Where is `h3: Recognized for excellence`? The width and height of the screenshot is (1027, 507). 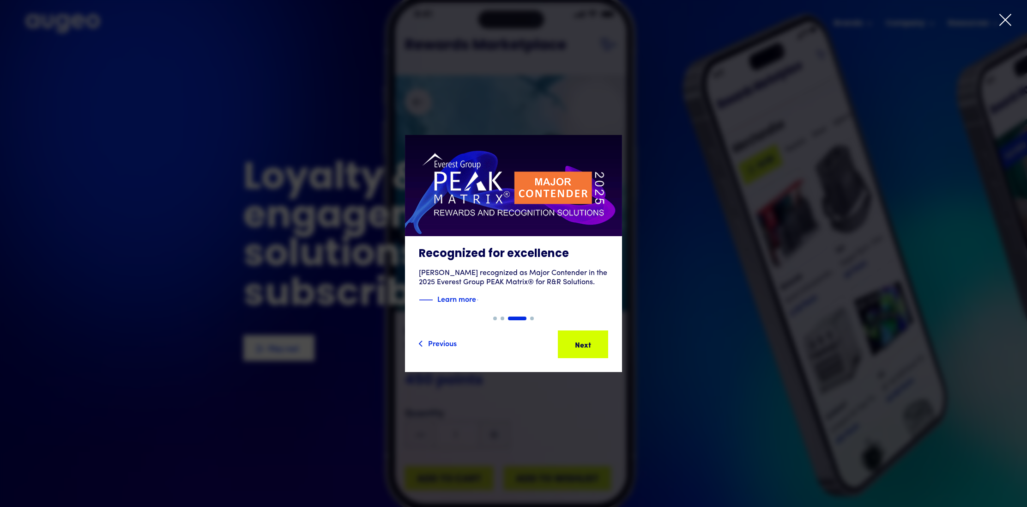
h3: Recognized for excellence is located at coordinates (513, 254).